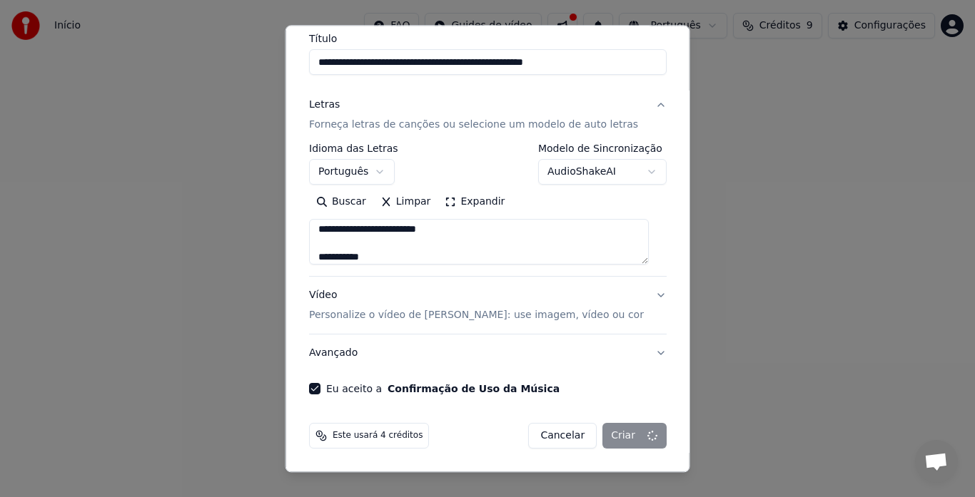 The height and width of the screenshot is (497, 975). I want to click on label: Eu aceito a, so click(442, 390).